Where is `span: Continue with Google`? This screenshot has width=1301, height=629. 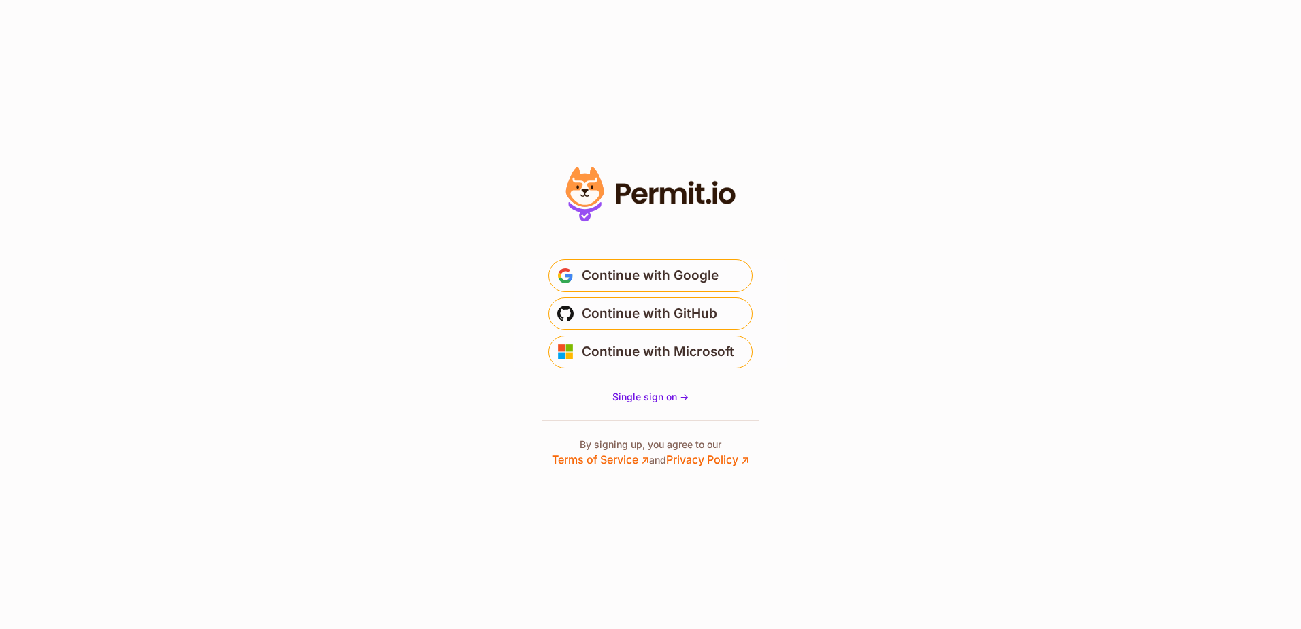
span: Continue with Google is located at coordinates (650, 276).